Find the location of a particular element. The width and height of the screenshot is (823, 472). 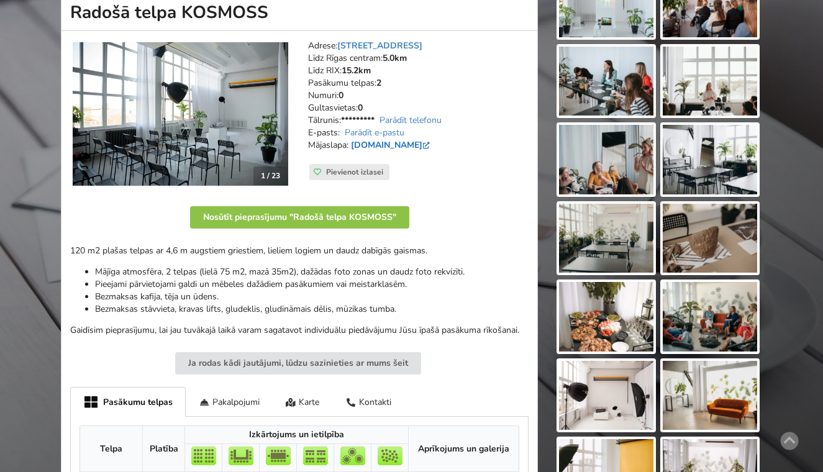

div: Pakalpojumi is located at coordinates (229, 401).